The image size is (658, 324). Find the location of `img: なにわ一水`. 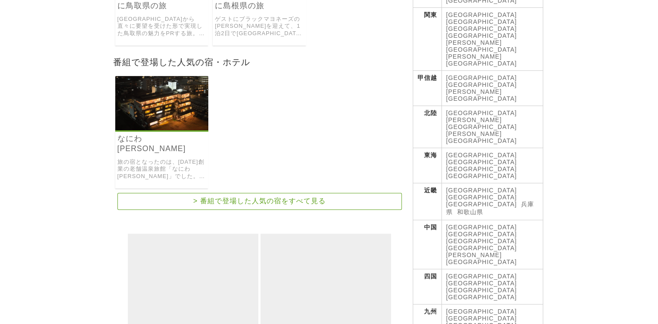

img: なにわ一水 is located at coordinates (162, 103).